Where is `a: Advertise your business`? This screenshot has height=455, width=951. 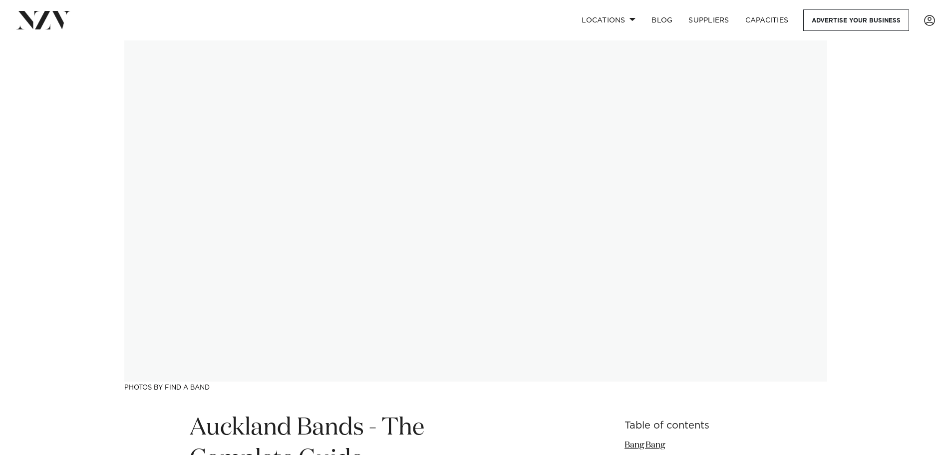
a: Advertise your business is located at coordinates (857, 20).